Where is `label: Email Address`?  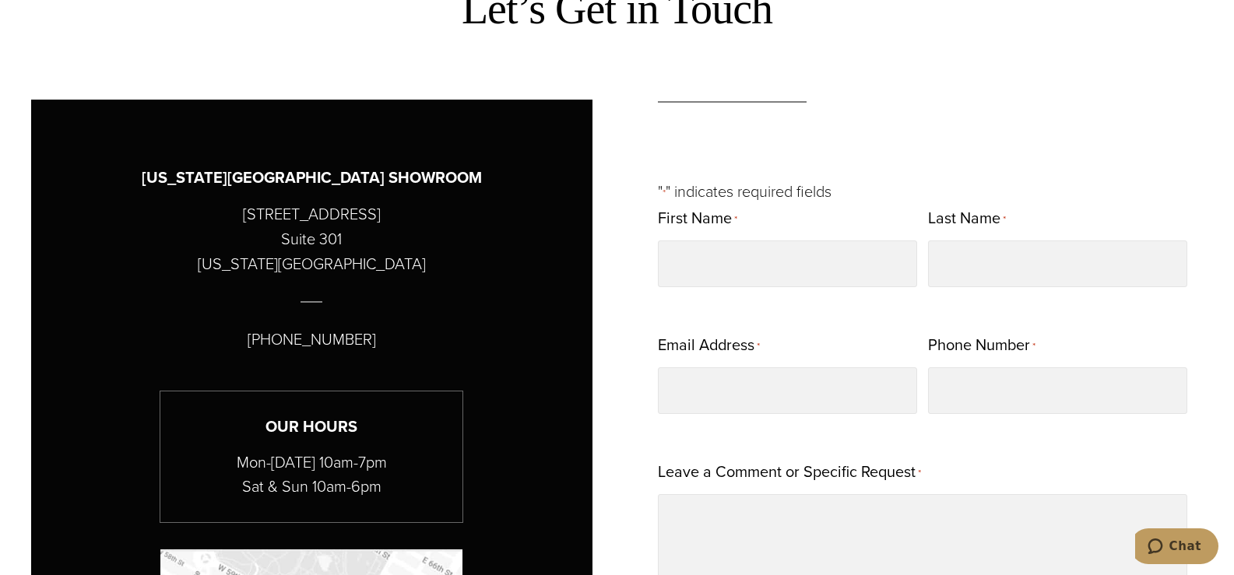
label: Email Address is located at coordinates (708, 346).